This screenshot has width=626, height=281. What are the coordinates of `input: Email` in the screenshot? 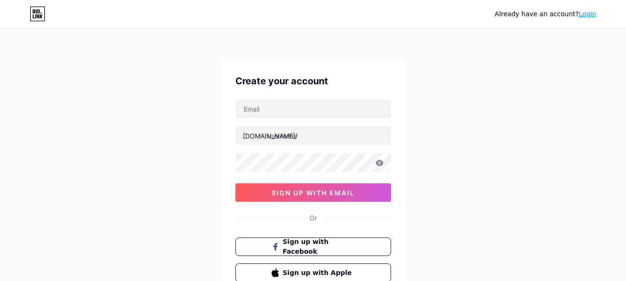 It's located at (313, 109).